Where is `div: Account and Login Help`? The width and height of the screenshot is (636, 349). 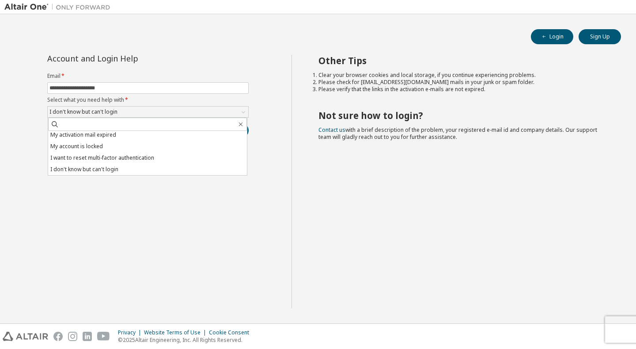
div: Account and Login Help is located at coordinates (128, 58).